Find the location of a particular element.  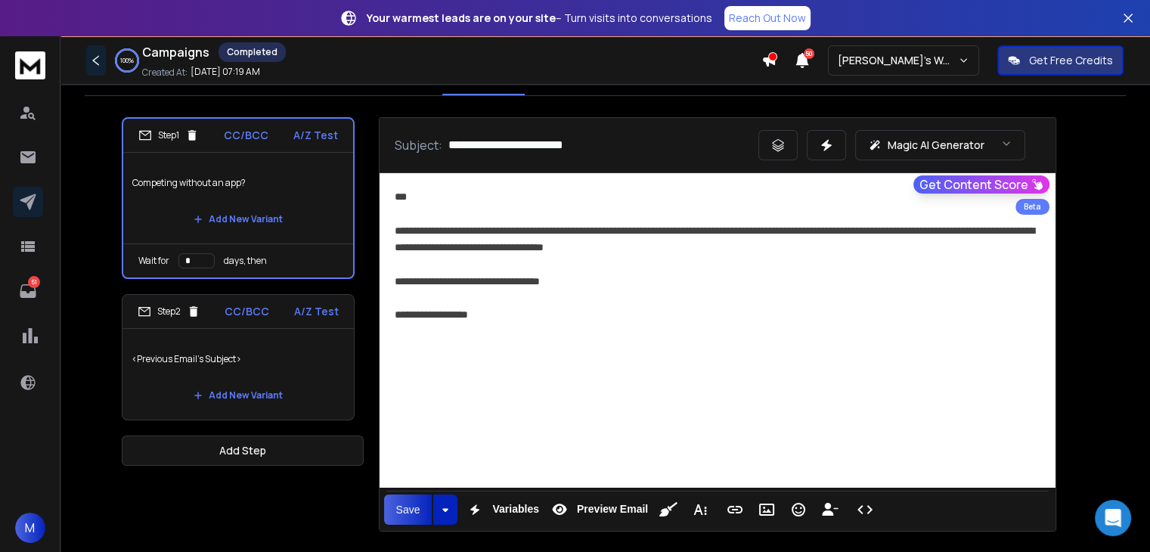

button: Add Step is located at coordinates (243, 450).